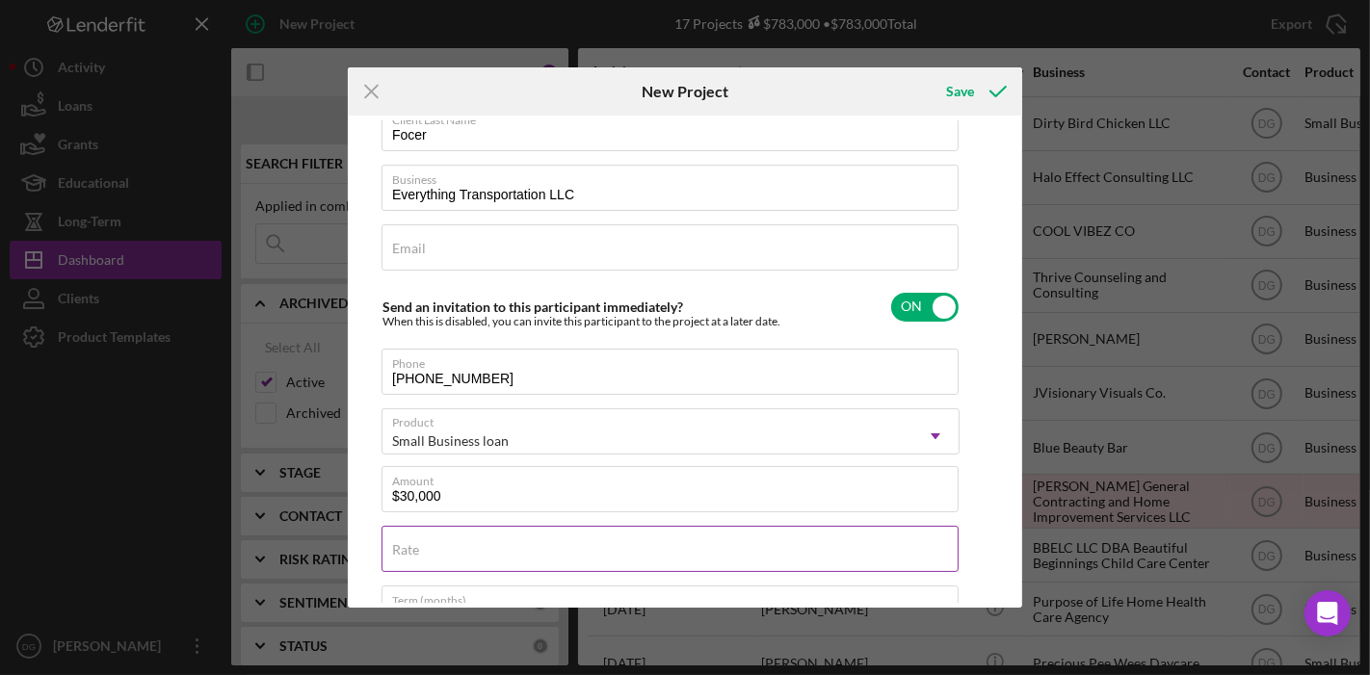  Describe the element at coordinates (675, 360) in the screenshot. I see `label: Phone` at that location.